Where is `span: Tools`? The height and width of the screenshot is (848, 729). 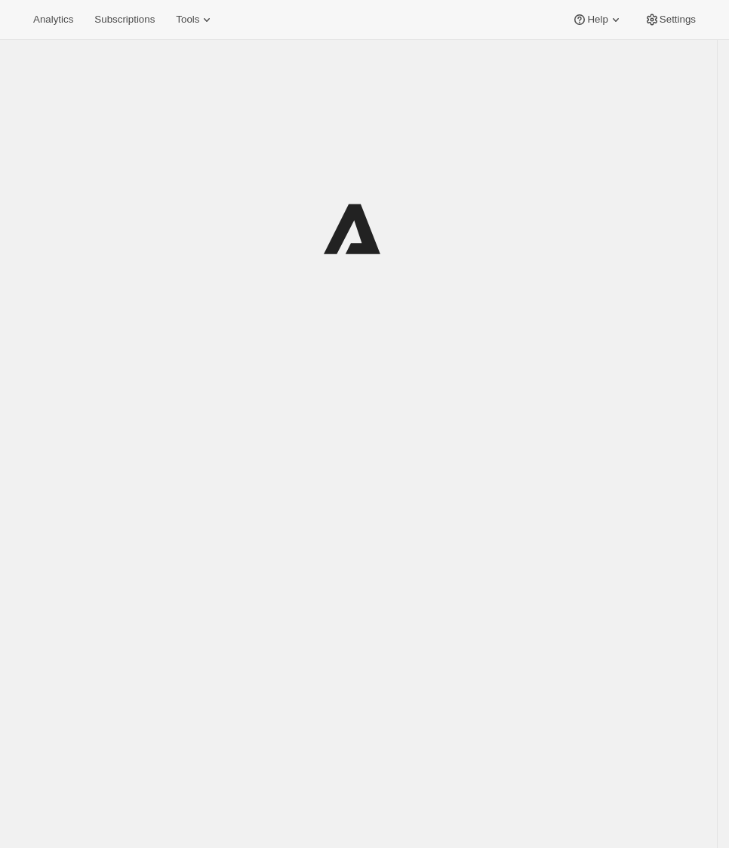 span: Tools is located at coordinates (187, 20).